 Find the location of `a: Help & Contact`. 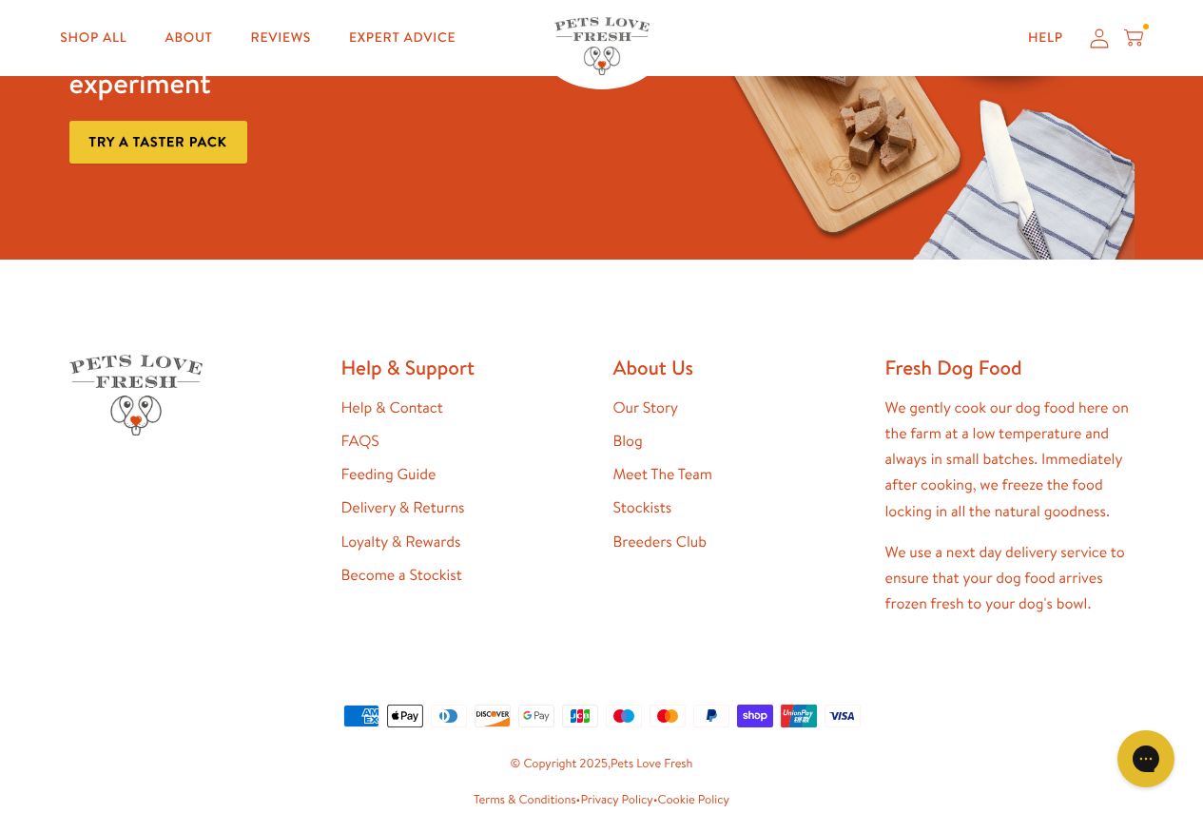

a: Help & Contact is located at coordinates (392, 408).